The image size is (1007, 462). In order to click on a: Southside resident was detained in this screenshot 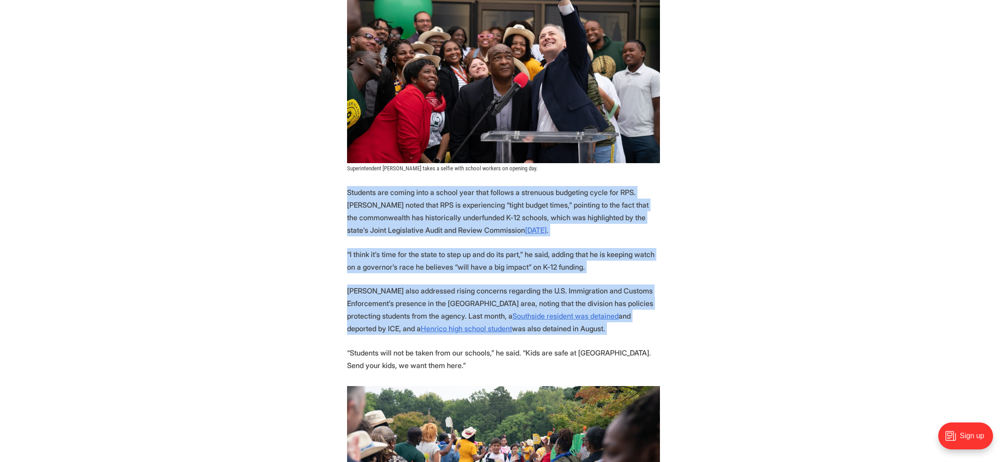, I will do `click(565, 316)`.